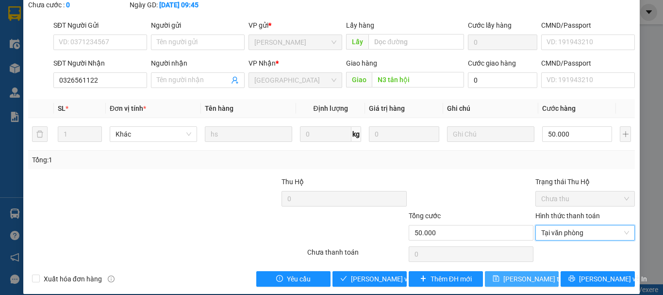 The image size is (663, 295). I want to click on span: Phan Thiết, so click(295, 42).